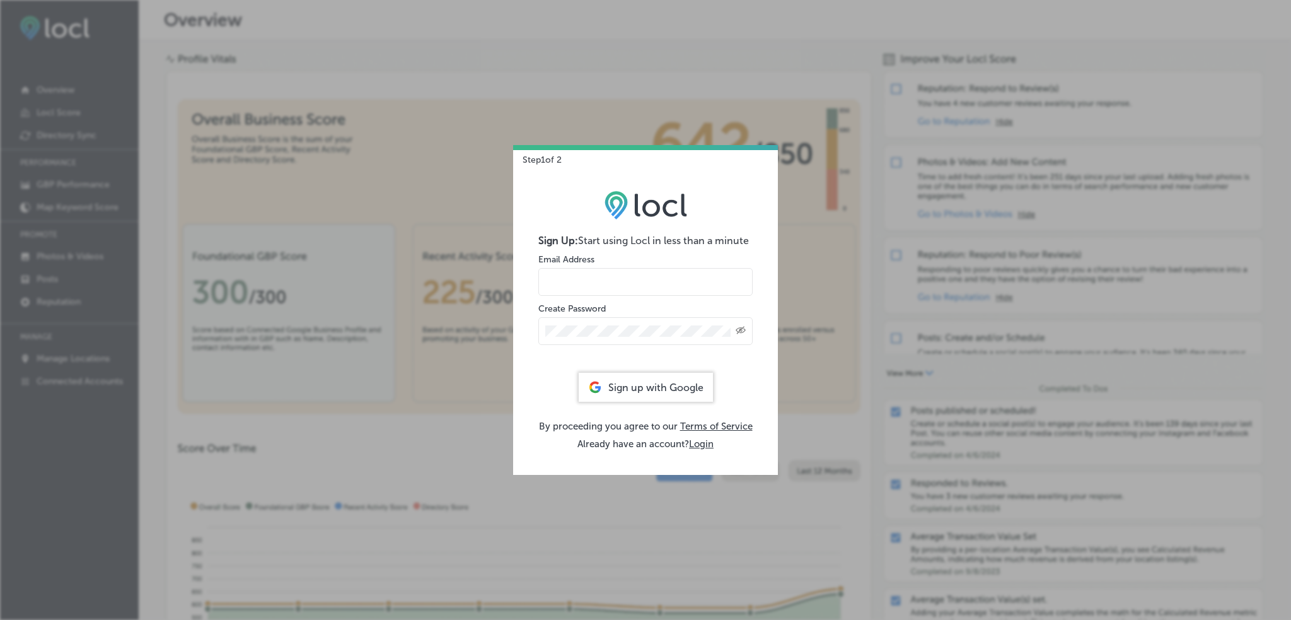 This screenshot has height=620, width=1291. Describe the element at coordinates (566, 259) in the screenshot. I see `label: Email Address` at that location.